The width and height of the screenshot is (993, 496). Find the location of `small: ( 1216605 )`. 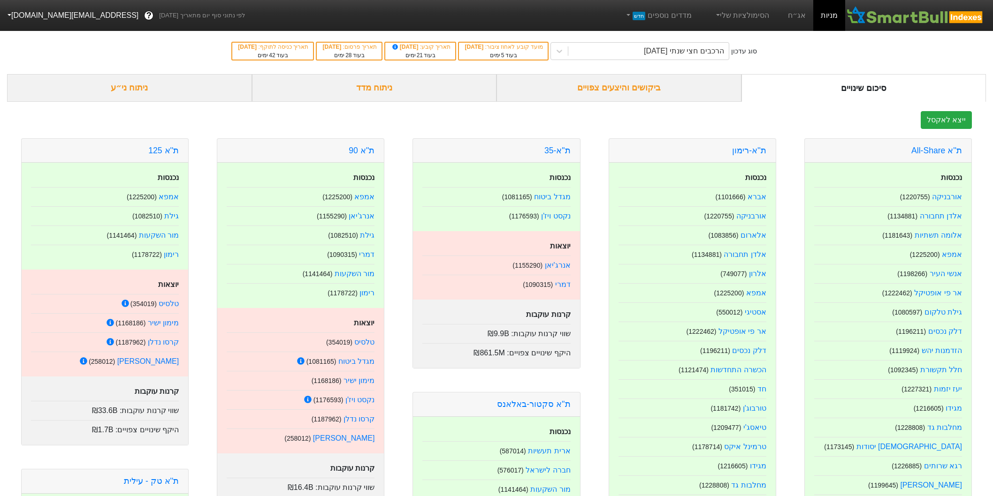

small: ( 1216605 ) is located at coordinates (733, 466).